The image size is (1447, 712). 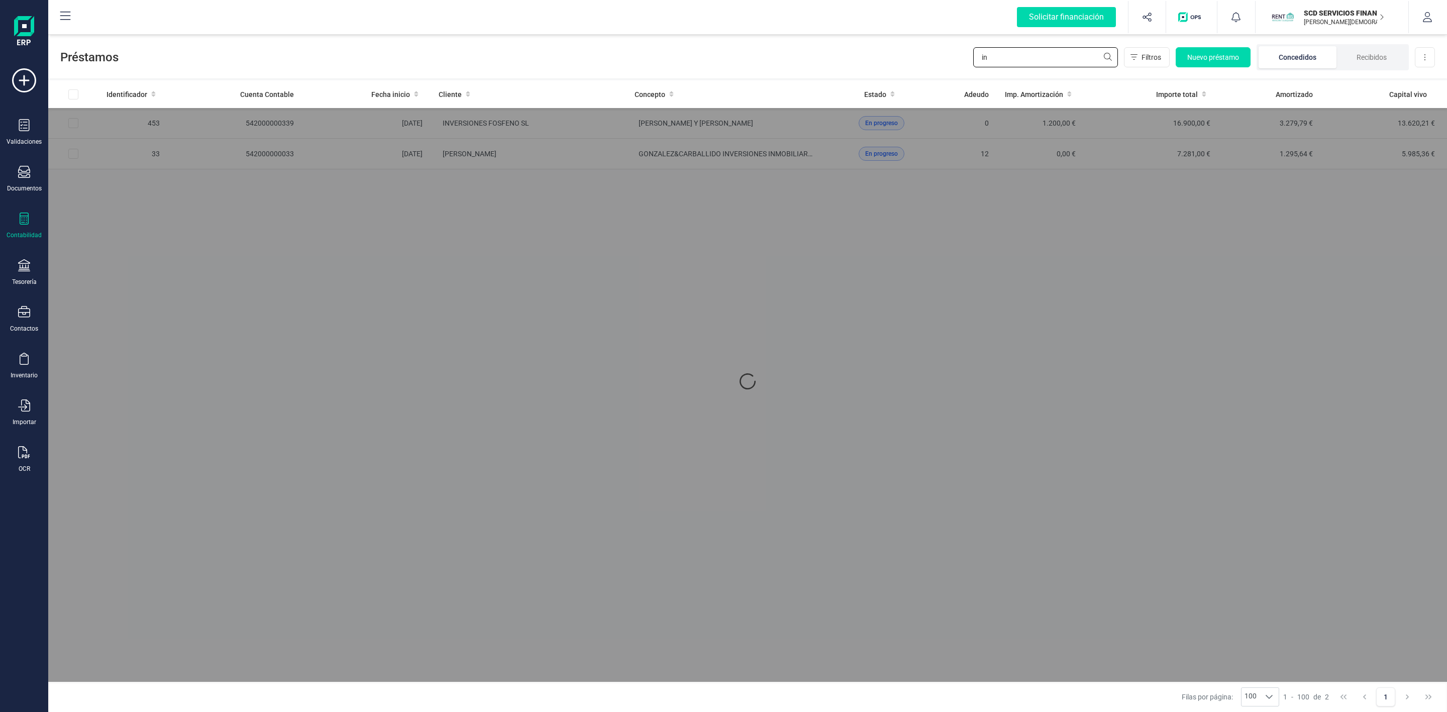 What do you see at coordinates (517, 57) in the screenshot?
I see `span: Préstamos` at bounding box center [517, 57].